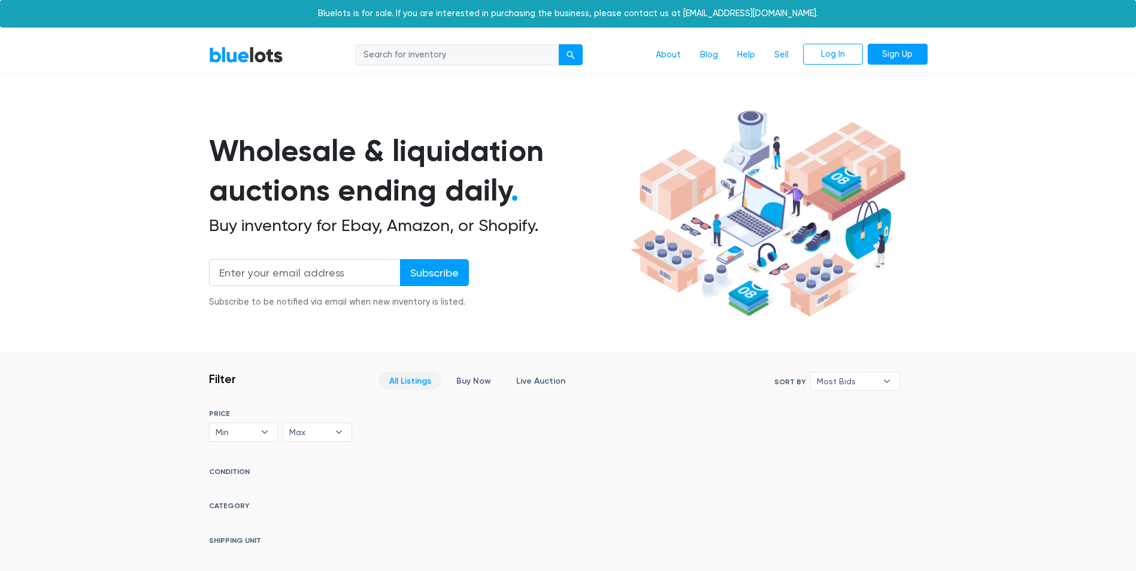  What do you see at coordinates (847, 381) in the screenshot?
I see `span: Most Bids` at bounding box center [847, 381].